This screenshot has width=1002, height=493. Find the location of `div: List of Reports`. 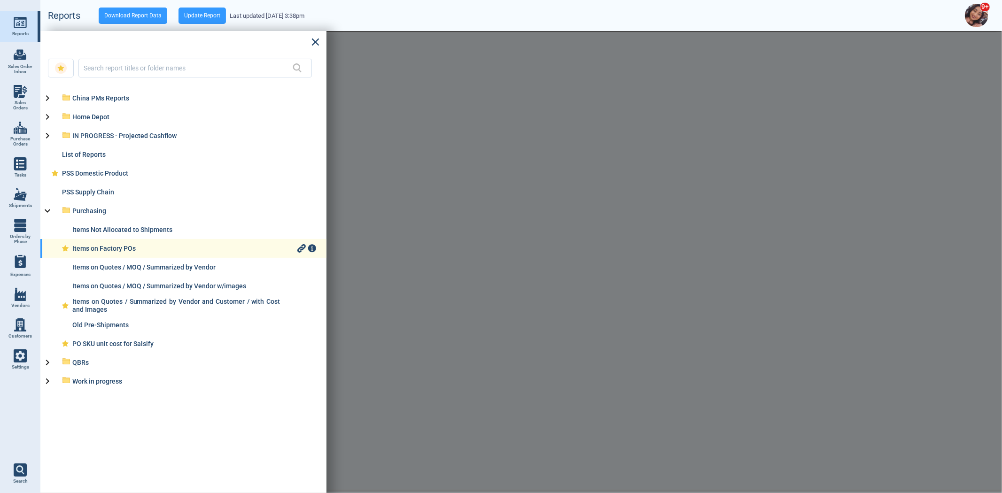

div: List of Reports is located at coordinates (179, 155).